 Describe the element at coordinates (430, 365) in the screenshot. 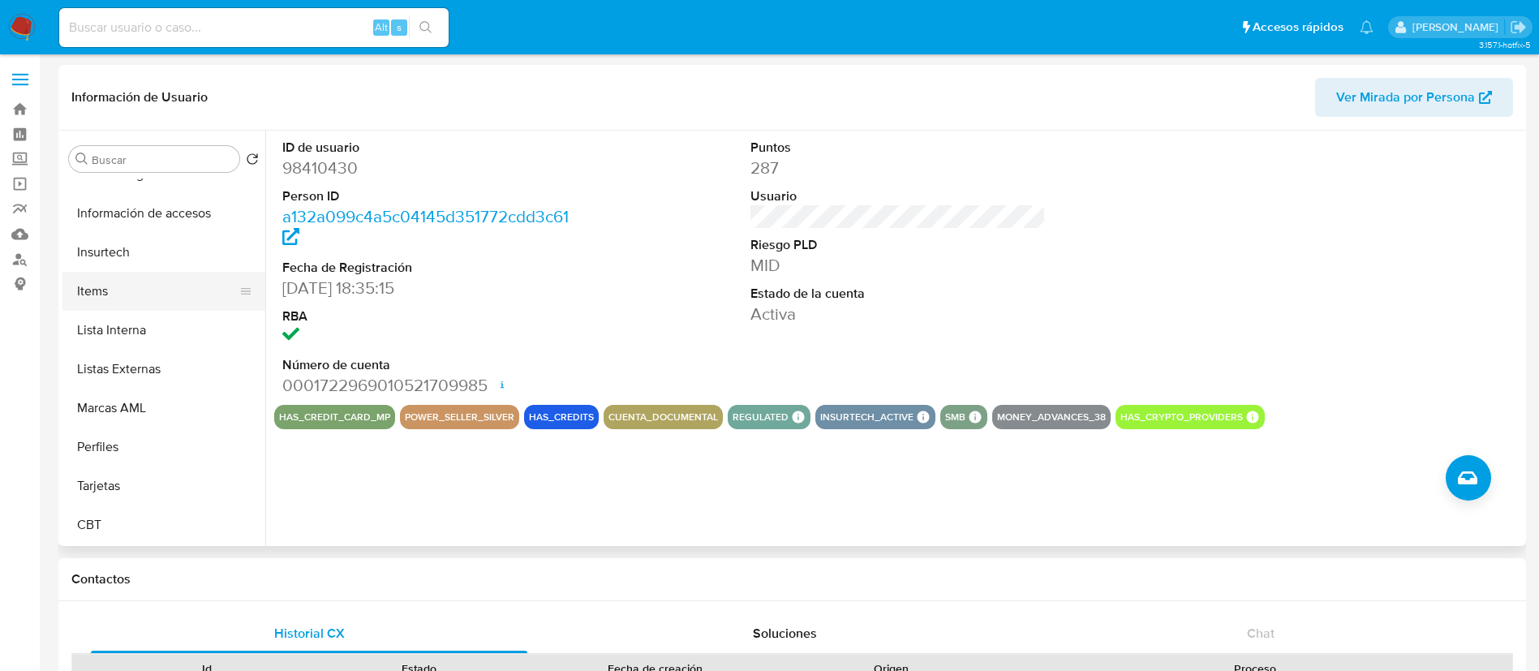

I see `dt: Número de cuenta` at that location.